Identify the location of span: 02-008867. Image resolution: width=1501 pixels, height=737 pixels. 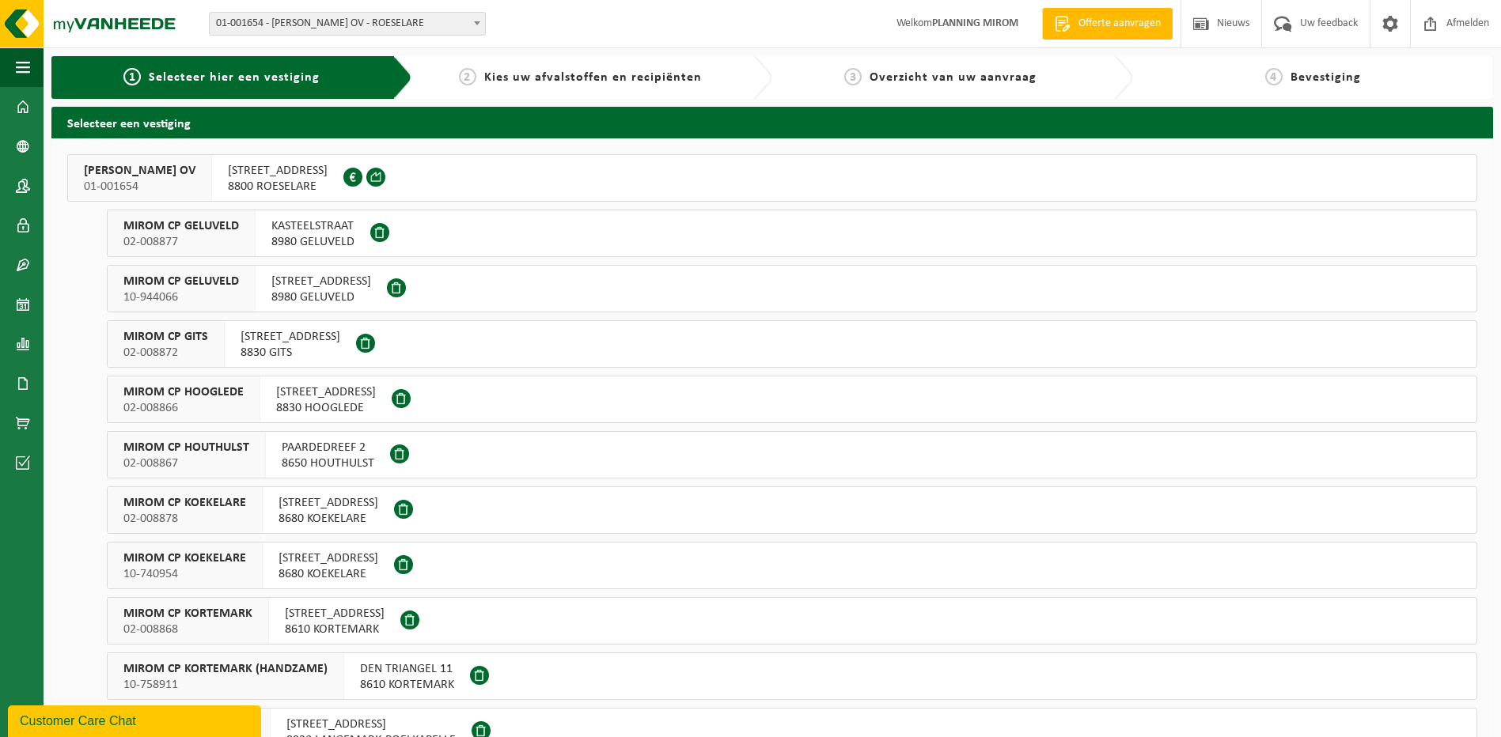
(186, 464).